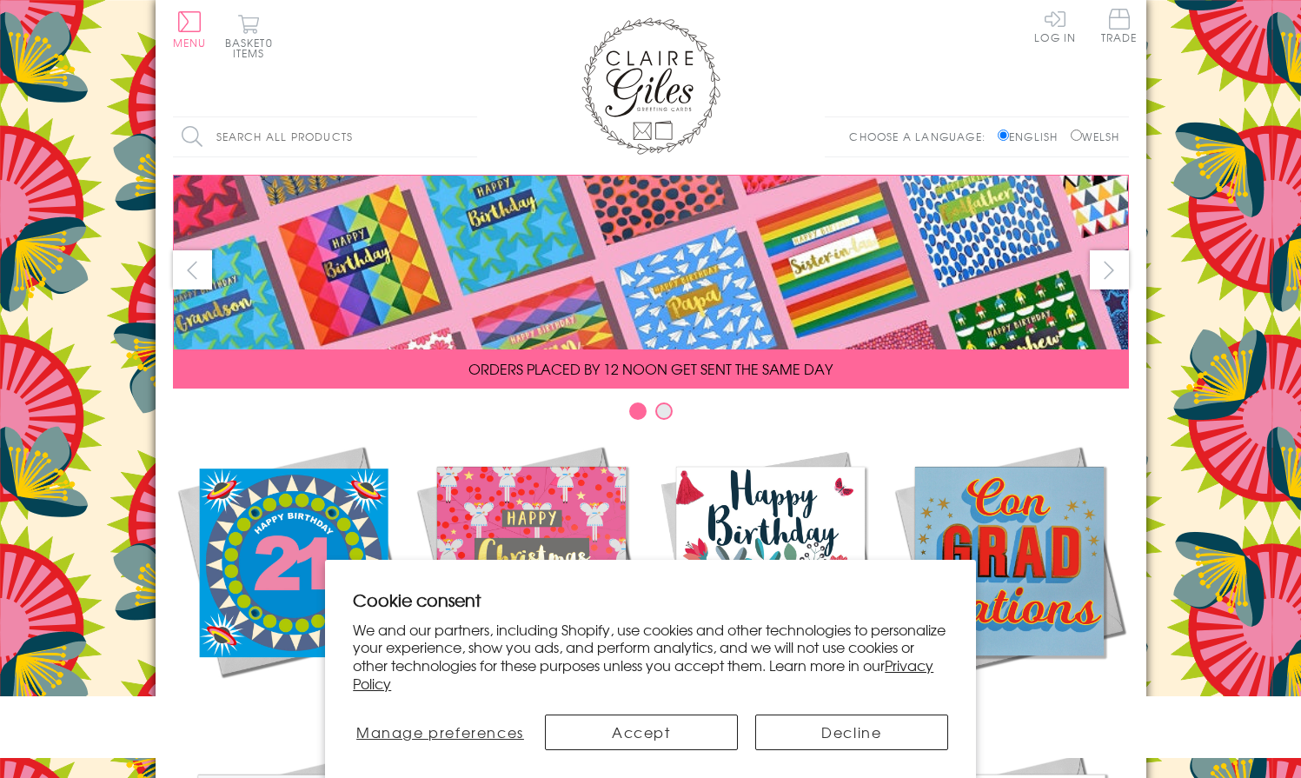  Describe the element at coordinates (440, 732) in the screenshot. I see `button: Manage preferences` at that location.